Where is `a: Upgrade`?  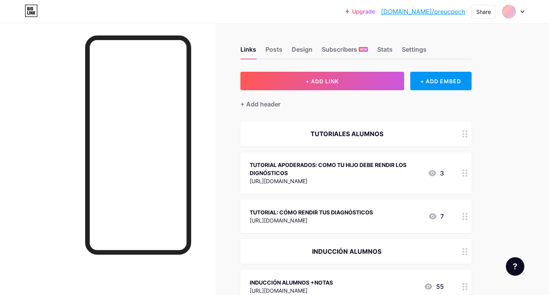 a: Upgrade is located at coordinates (360, 12).